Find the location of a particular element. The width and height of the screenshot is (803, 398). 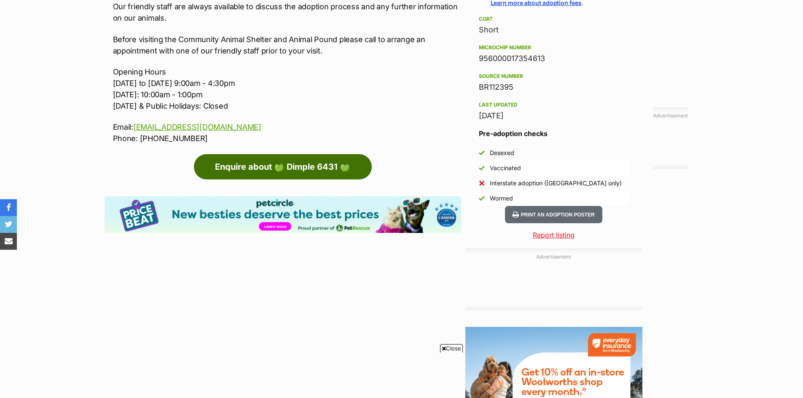

div: Short is located at coordinates (554, 30).